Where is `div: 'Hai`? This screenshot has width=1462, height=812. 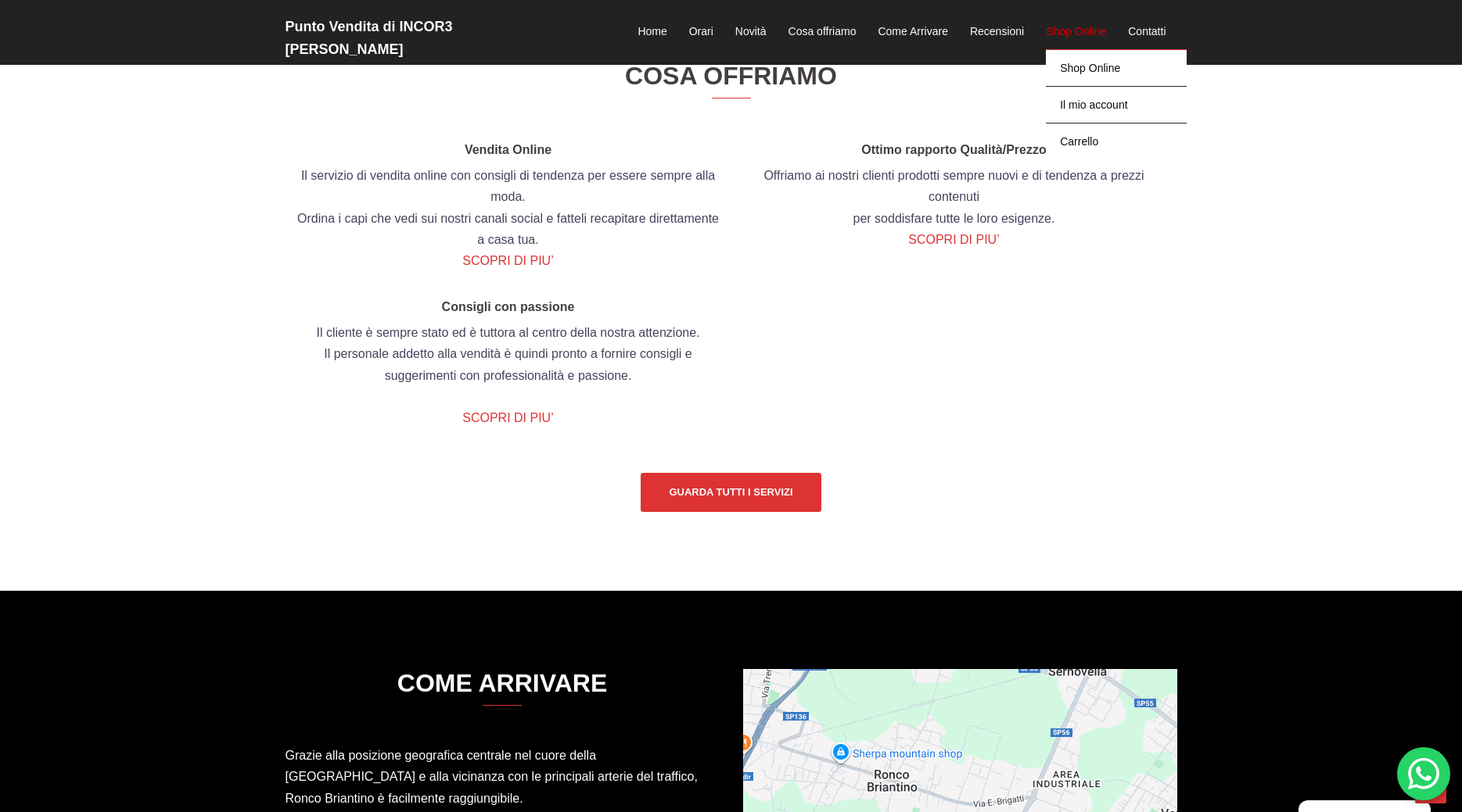
div: 'Hai is located at coordinates (1424, 774).